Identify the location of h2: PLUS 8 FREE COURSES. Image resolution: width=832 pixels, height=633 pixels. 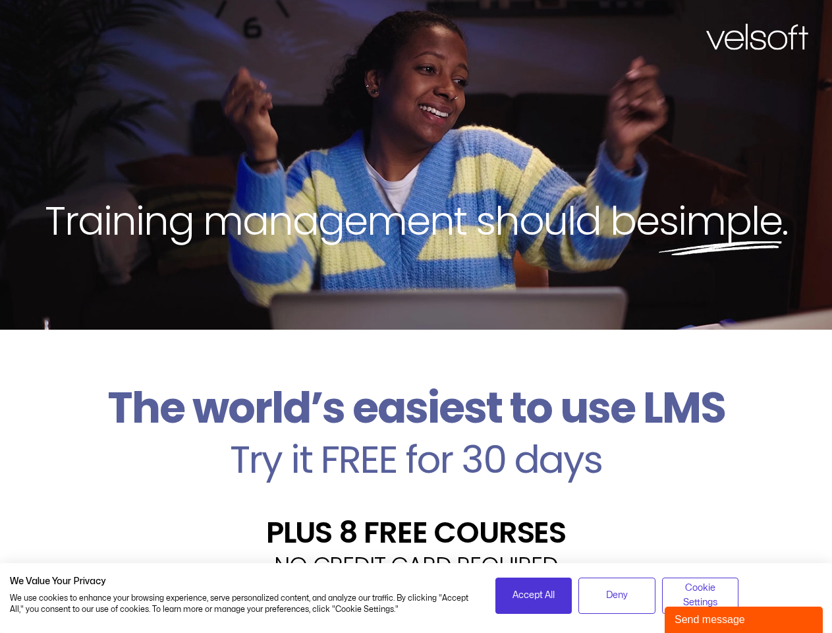
(416, 532).